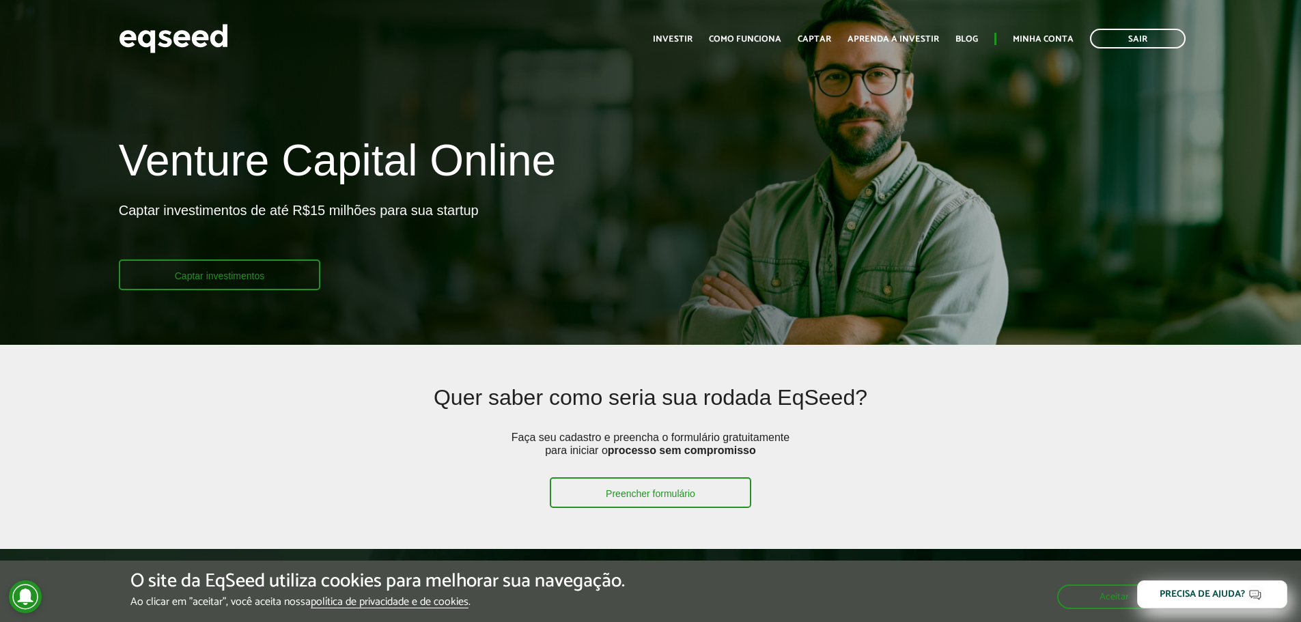 The image size is (1301, 622). Describe the element at coordinates (298, 231) in the screenshot. I see `p: Captar investimentos de até R$15 milhões para sua startup` at that location.